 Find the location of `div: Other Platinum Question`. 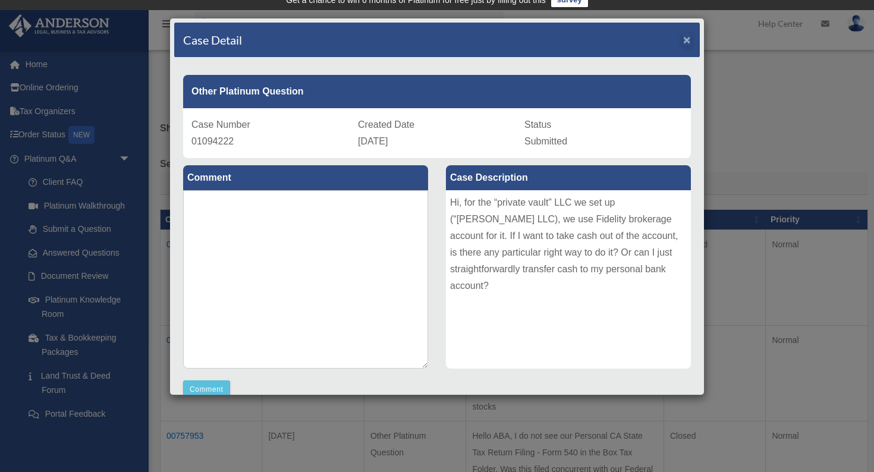

div: Other Platinum Question is located at coordinates (437, 92).